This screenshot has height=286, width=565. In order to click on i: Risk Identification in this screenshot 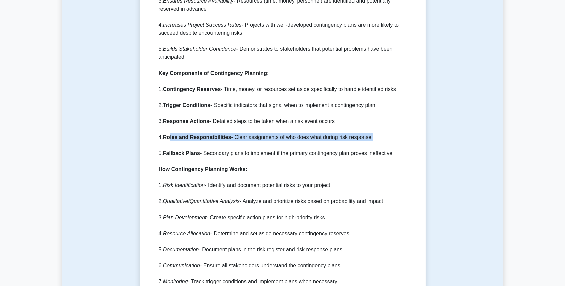, I will do `click(184, 185)`.